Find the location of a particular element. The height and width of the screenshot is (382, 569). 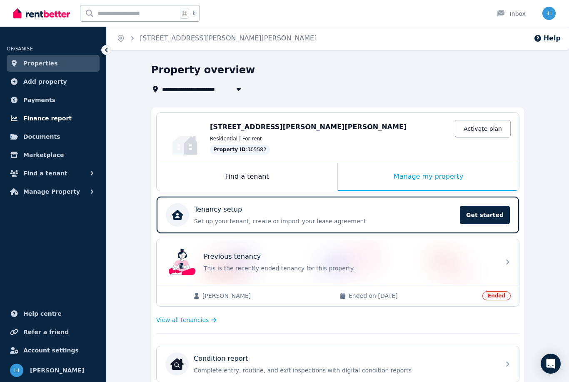

a: Finance report is located at coordinates (53, 118).